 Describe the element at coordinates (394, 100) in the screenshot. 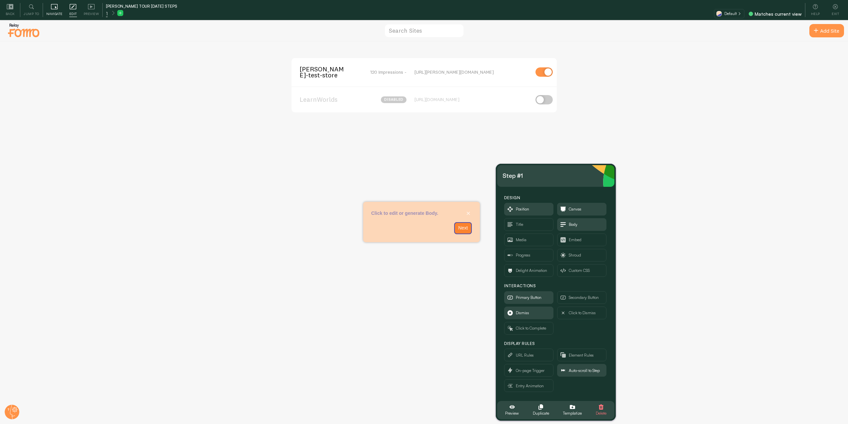

I see `span: disabled` at that location.